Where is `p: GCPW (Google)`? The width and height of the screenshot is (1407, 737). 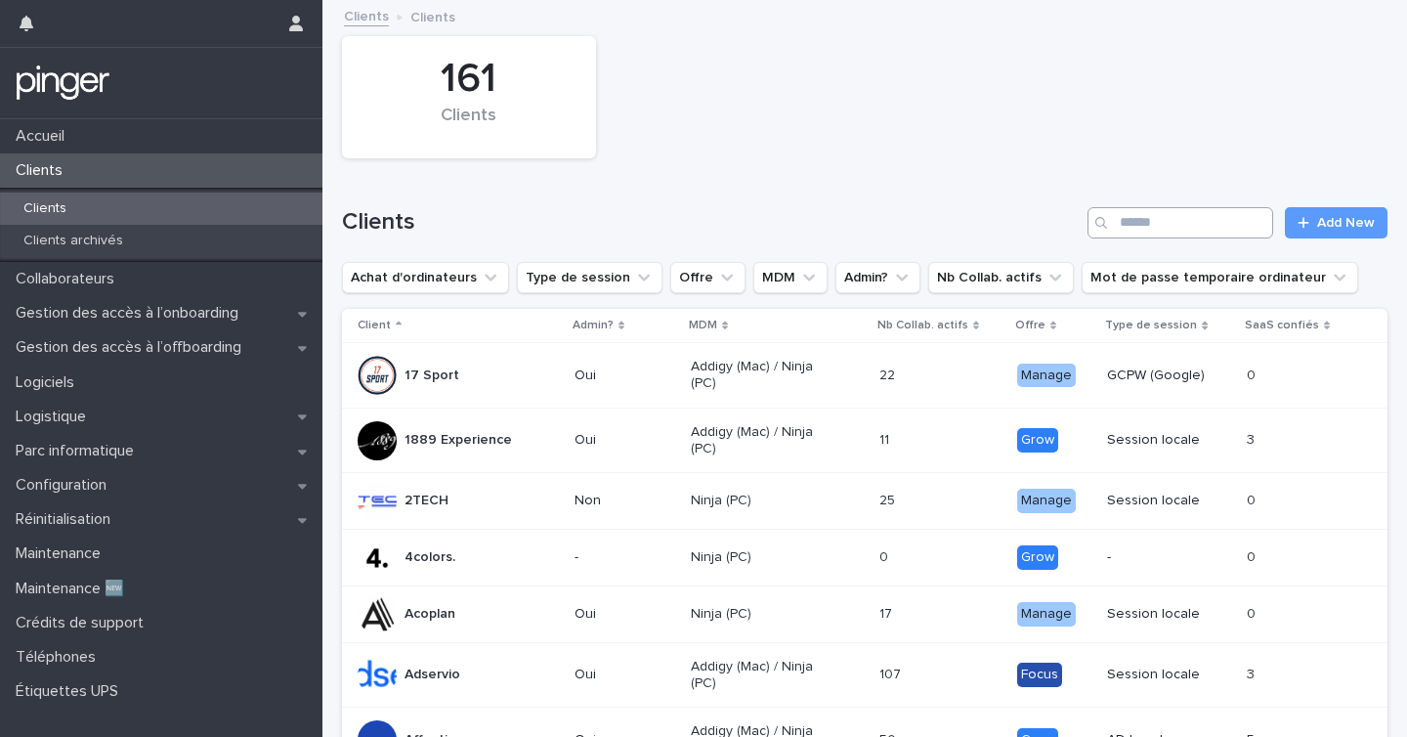
p: GCPW (Google) is located at coordinates (1169, 375).